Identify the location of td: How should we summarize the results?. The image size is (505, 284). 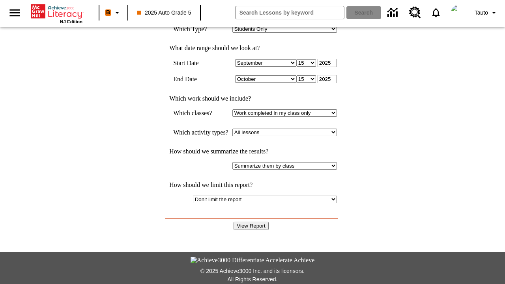
(251, 152).